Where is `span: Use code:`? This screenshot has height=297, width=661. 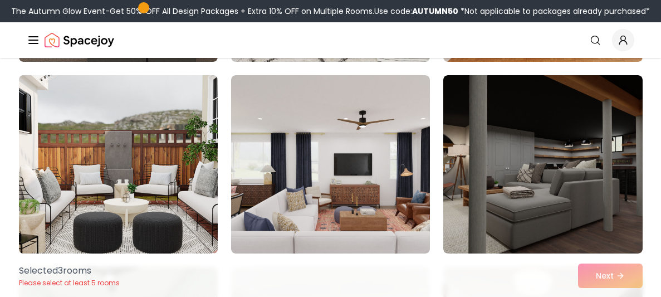 span: Use code: is located at coordinates (416, 11).